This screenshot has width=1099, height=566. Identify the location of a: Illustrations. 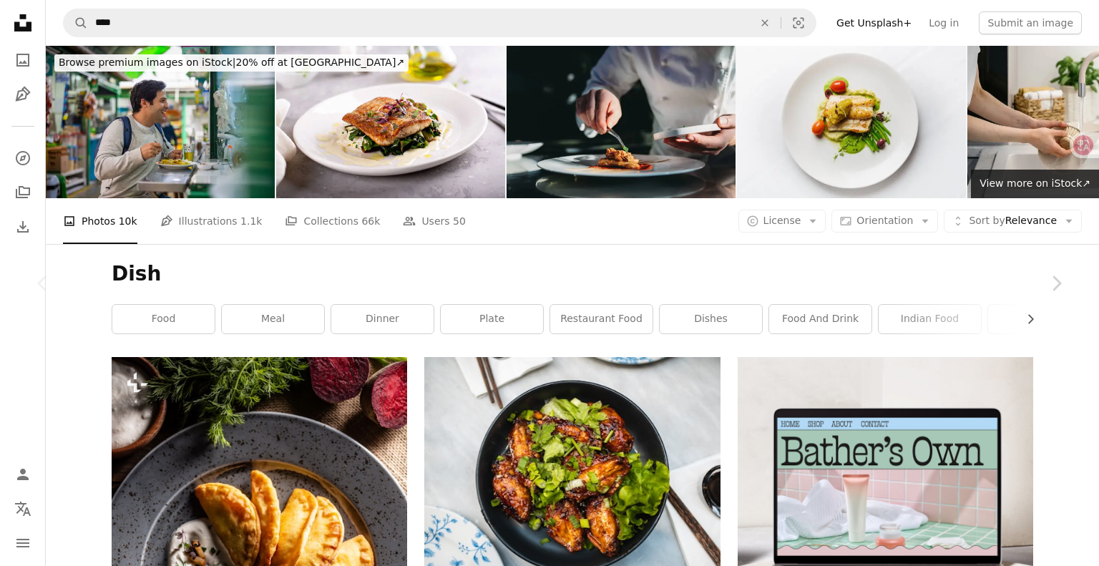
(23, 94).